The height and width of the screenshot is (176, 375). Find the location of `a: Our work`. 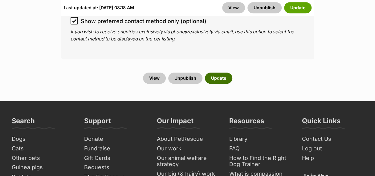

a: Our work is located at coordinates (187, 148).